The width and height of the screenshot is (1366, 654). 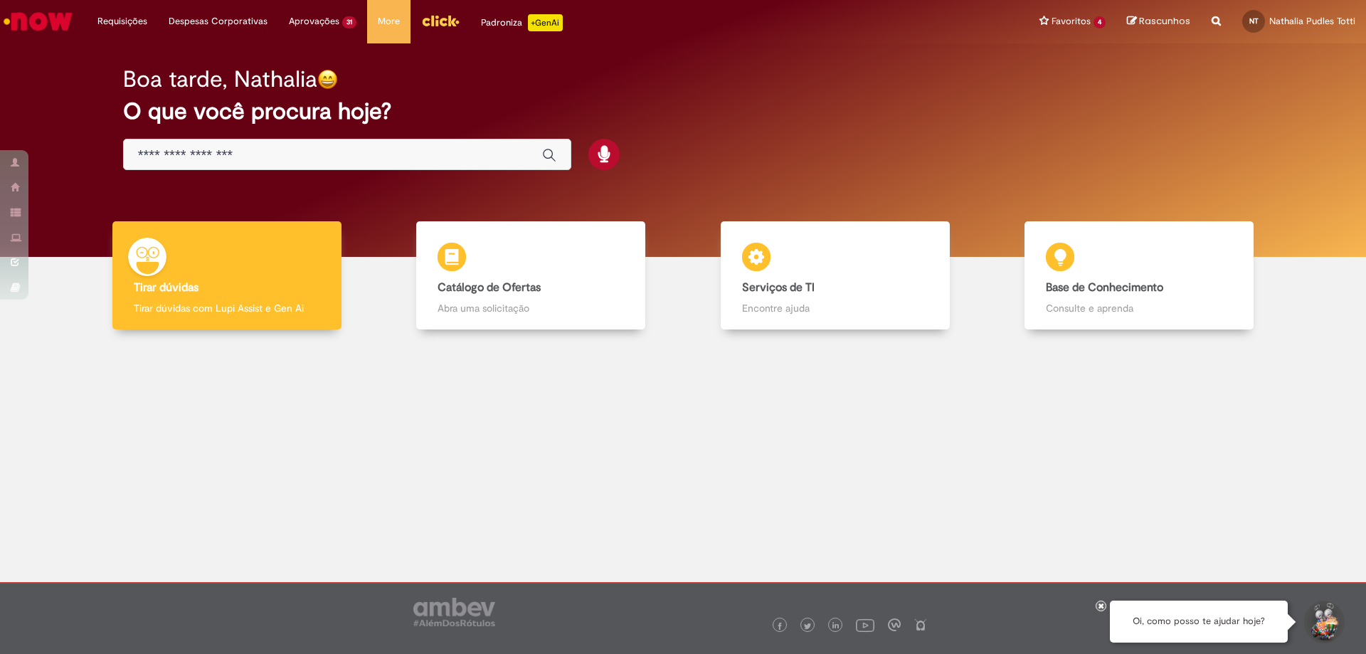 I want to click on p: Encontre ajuda, so click(x=835, y=308).